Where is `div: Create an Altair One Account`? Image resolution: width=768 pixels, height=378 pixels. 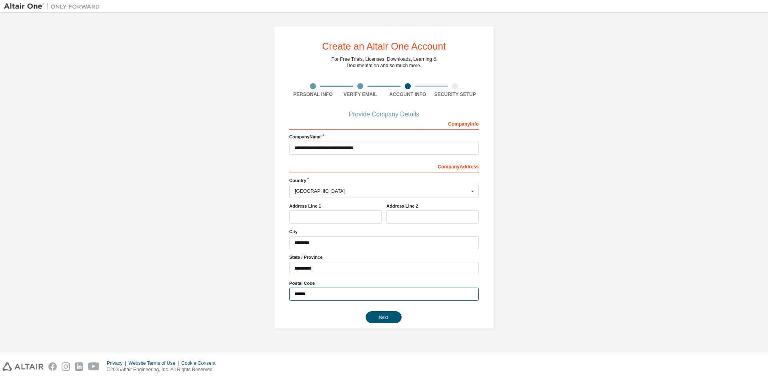 div: Create an Altair One Account is located at coordinates (384, 46).